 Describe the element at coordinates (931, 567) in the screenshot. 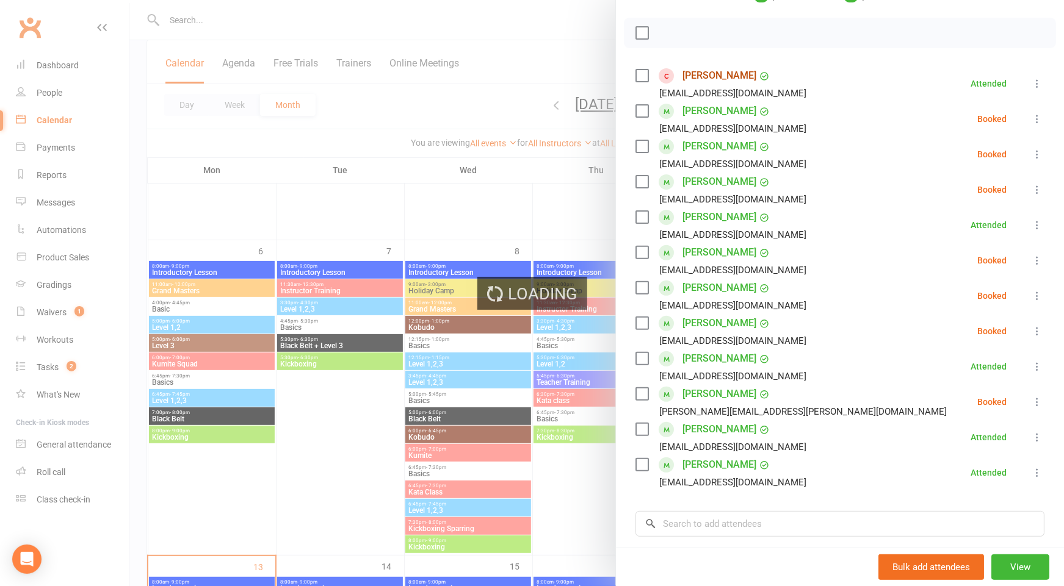

I see `button: Bulk add attendees` at that location.